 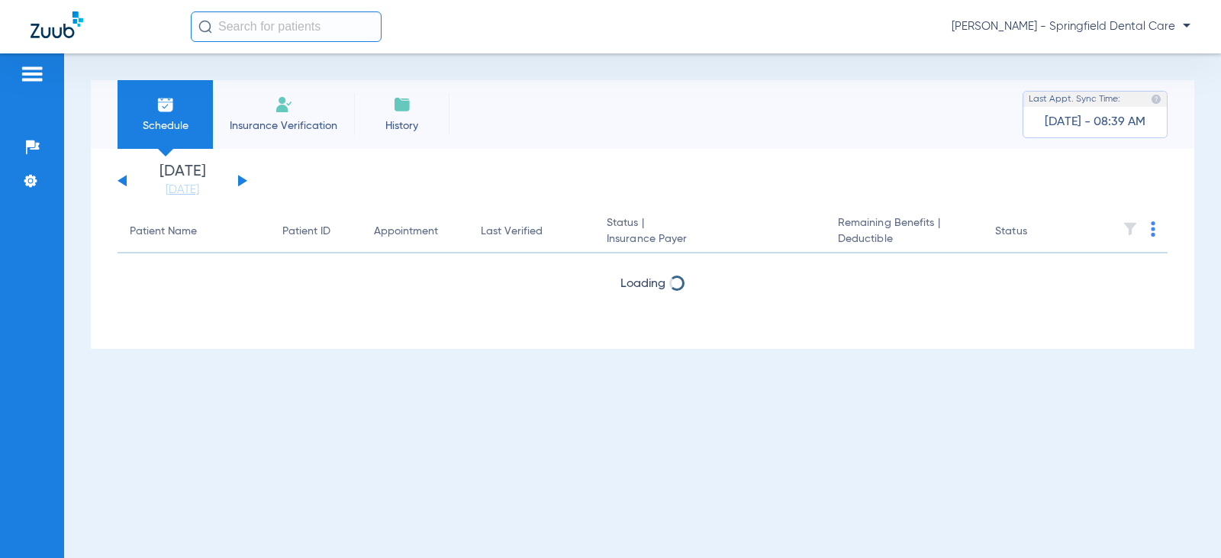 I want to click on span: Insurance Payer, so click(x=710, y=239).